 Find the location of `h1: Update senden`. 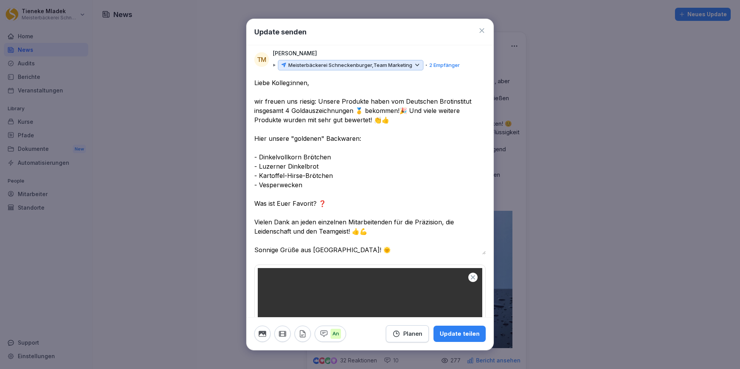

h1: Update senden is located at coordinates (280, 32).